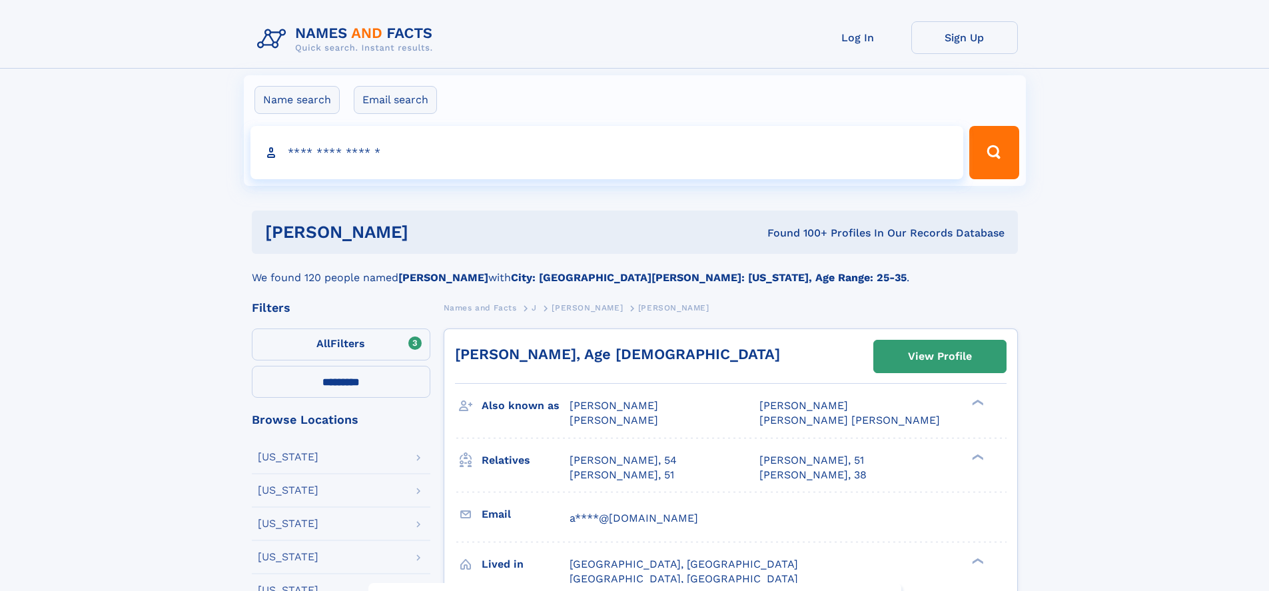  What do you see at coordinates (526, 514) in the screenshot?
I see `h3: Email` at bounding box center [526, 514].